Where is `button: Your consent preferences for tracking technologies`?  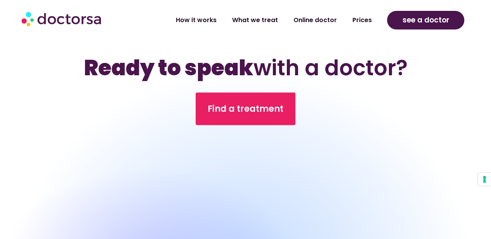 button: Your consent preferences for tracking technologies is located at coordinates (485, 179).